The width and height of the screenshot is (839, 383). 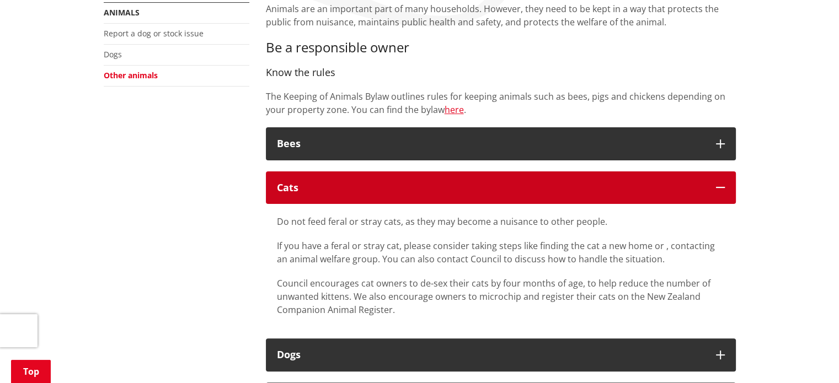 What do you see at coordinates (113, 54) in the screenshot?
I see `a: Dogs` at bounding box center [113, 54].